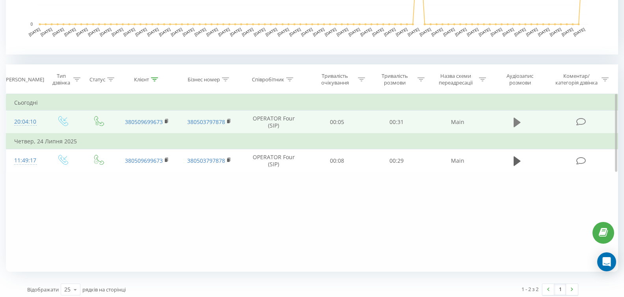 The image size is (624, 297). Describe the element at coordinates (397, 161) in the screenshot. I see `td: 00:29` at that location.